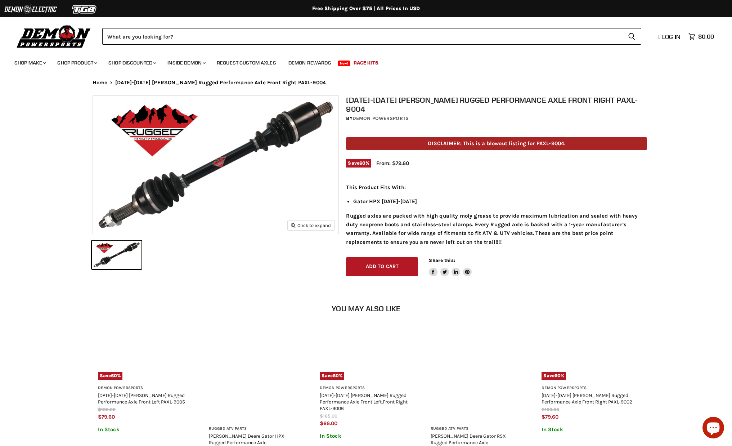 The height and width of the screenshot is (446, 732). What do you see at coordinates (344, 63) in the screenshot?
I see `span: New!` at bounding box center [344, 63].